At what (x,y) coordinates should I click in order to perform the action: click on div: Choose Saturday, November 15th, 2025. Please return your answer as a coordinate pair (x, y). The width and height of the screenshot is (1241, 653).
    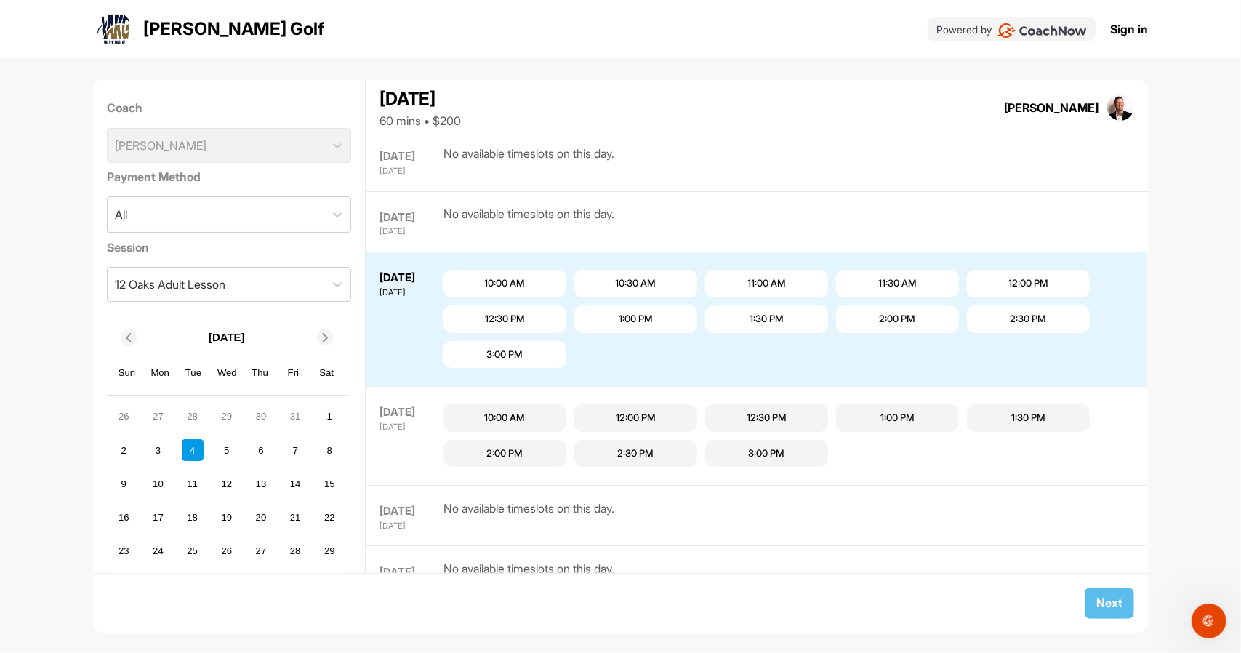
    Looking at the image, I should click on (329, 484).